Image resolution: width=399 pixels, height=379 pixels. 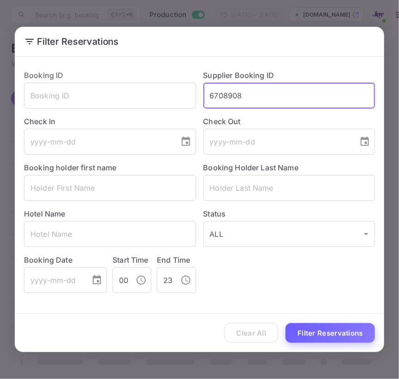 What do you see at coordinates (131, 260) in the screenshot?
I see `label: Start Time` at bounding box center [131, 260].